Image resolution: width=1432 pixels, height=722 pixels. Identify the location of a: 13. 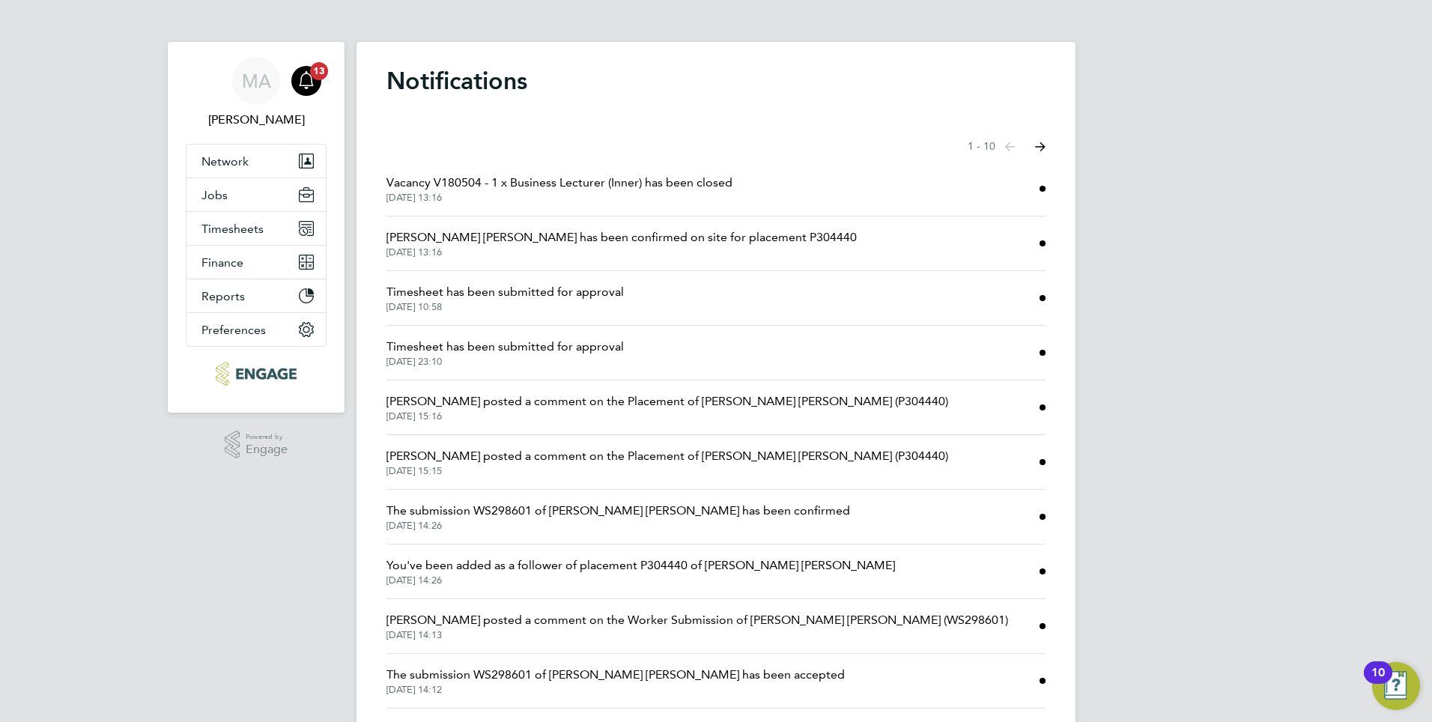
(306, 81).